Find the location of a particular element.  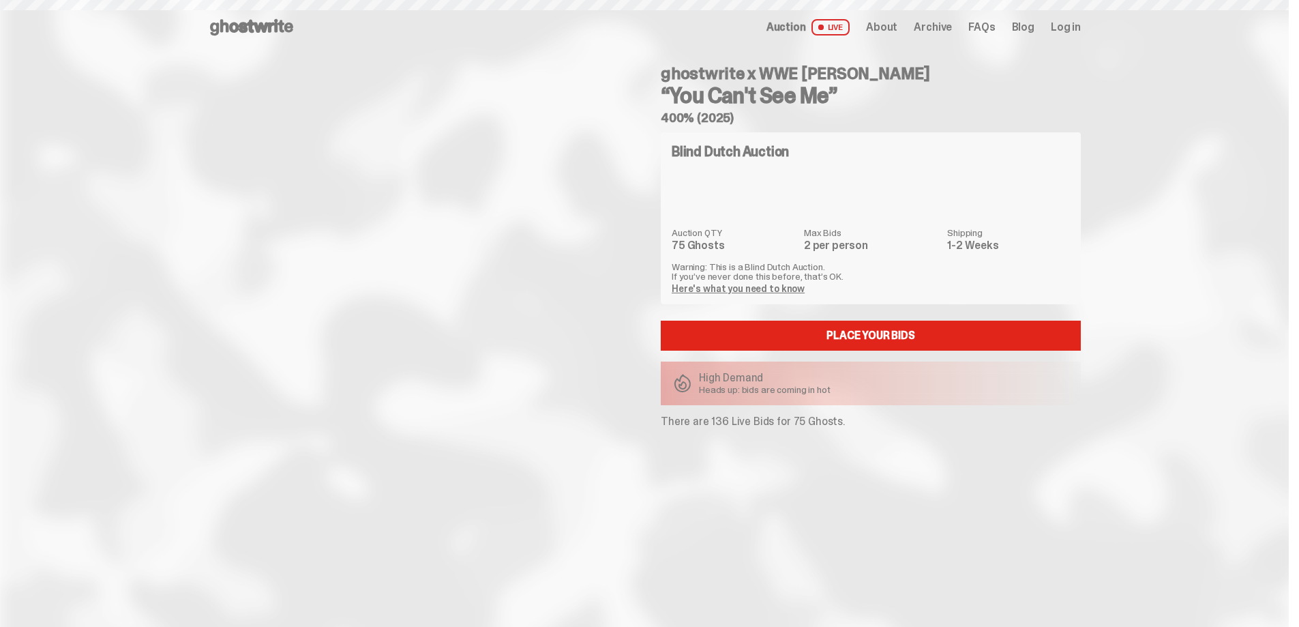

a: Here's what you need to know is located at coordinates (738, 288).